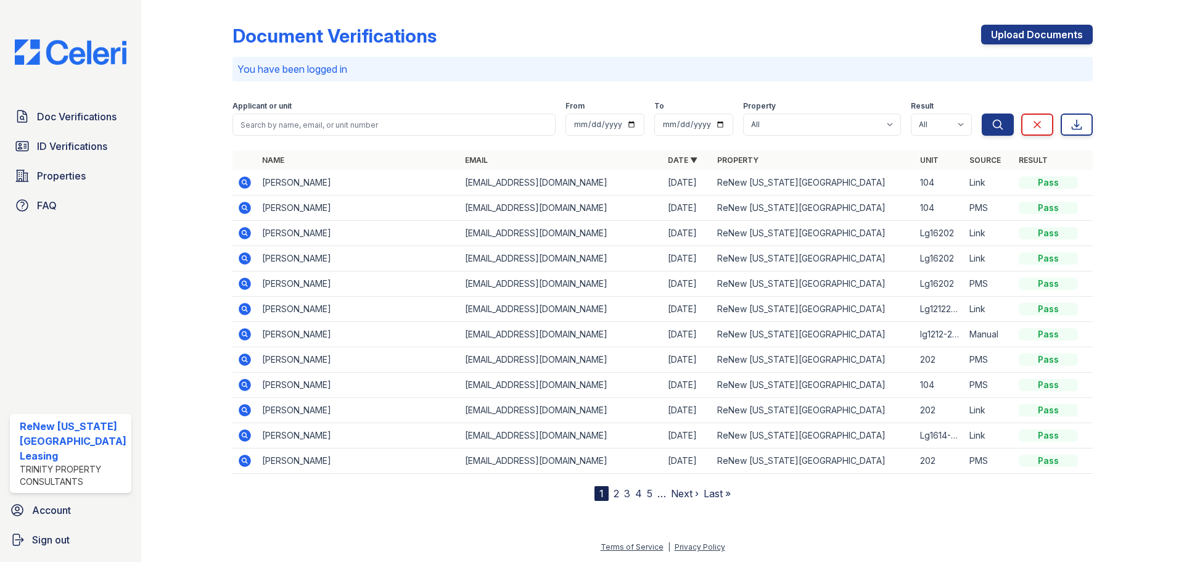 Image resolution: width=1184 pixels, height=562 pixels. Describe the element at coordinates (70, 146) in the screenshot. I see `a: ID Verifications` at that location.